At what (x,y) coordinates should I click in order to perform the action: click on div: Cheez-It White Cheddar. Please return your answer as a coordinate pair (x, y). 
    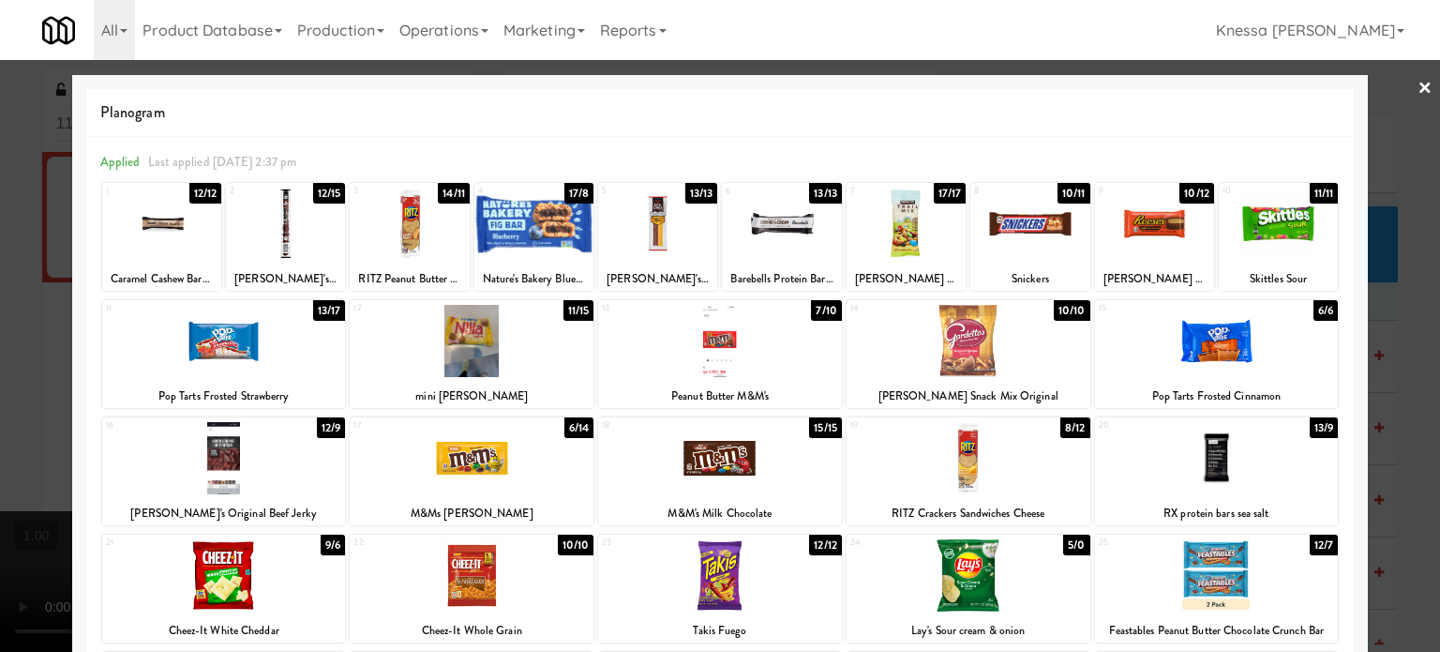
    Looking at the image, I should click on (224, 630).